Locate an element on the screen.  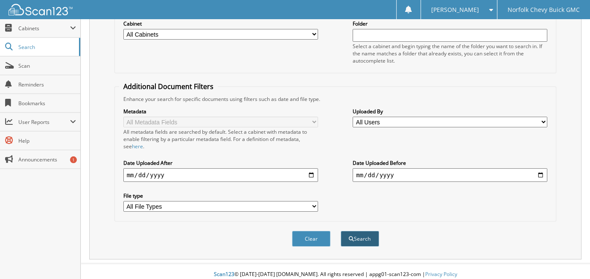
span: Scan is located at coordinates (47, 66).